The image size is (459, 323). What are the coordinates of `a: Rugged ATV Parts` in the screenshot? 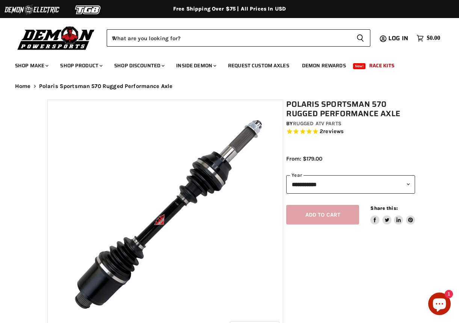 It's located at (317, 123).